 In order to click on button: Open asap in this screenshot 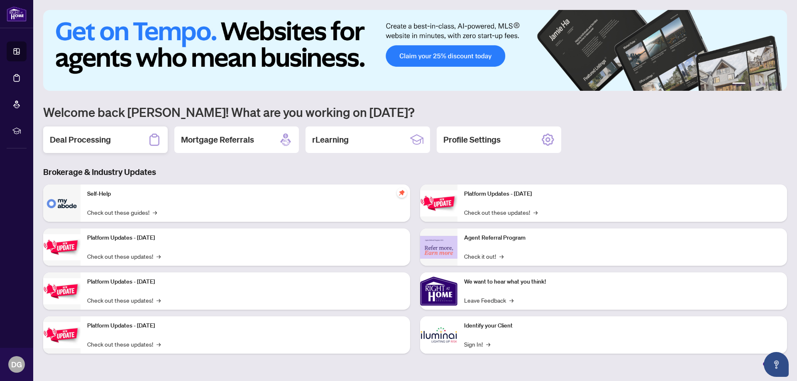, I will do `click(776, 365)`.